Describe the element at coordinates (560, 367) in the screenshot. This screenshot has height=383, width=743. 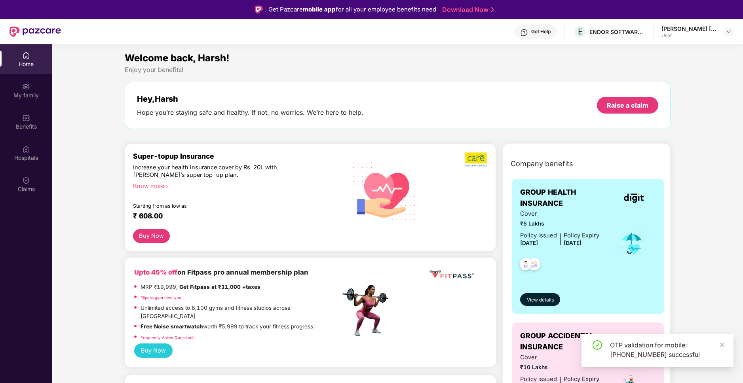
I see `span: ₹10 Lakhs` at that location.